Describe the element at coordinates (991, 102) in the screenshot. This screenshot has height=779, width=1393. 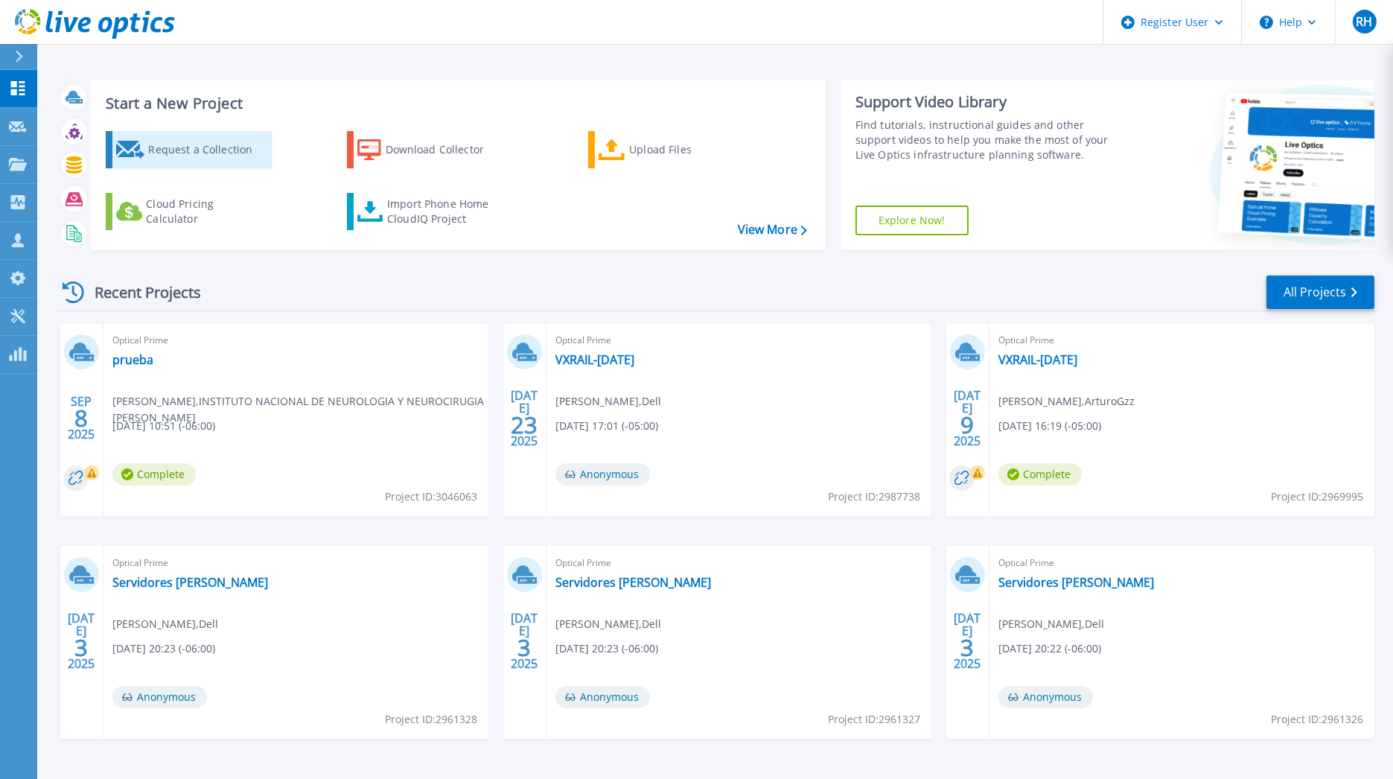
I see `div: Support Video Library` at that location.